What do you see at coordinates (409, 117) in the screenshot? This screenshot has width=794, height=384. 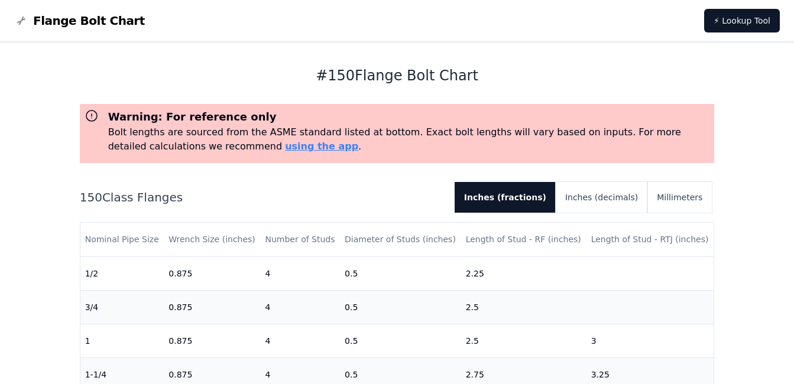 I see `h3: Warning: For reference only` at bounding box center [409, 117].